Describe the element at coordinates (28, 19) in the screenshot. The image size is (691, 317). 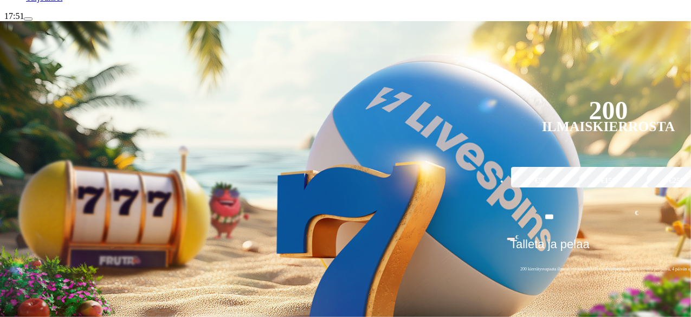
I see `button: menu` at that location.